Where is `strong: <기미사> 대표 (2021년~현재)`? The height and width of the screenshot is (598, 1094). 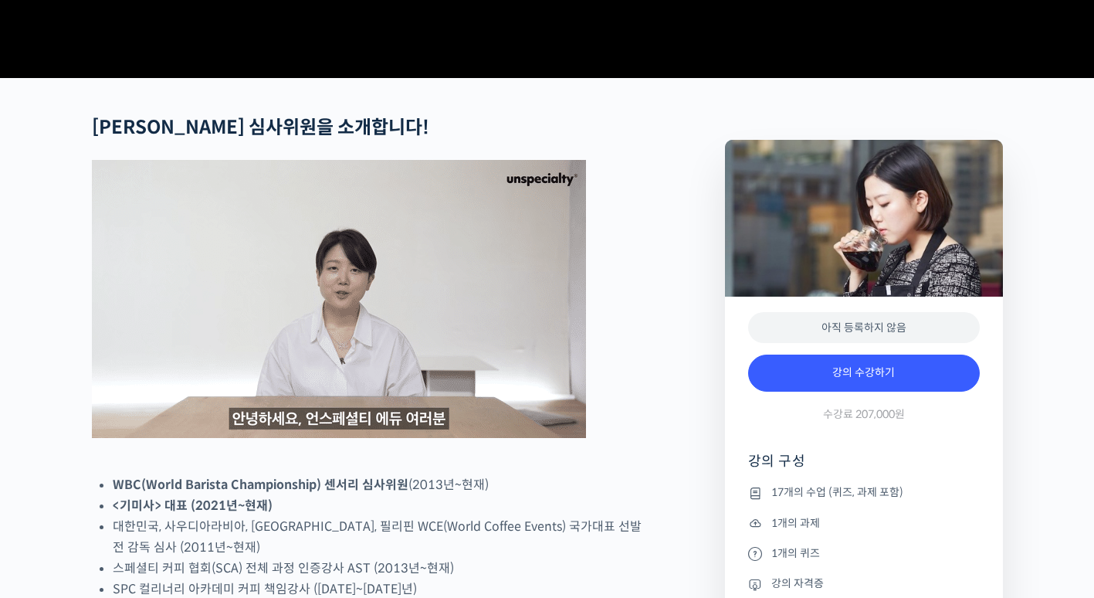
strong: <기미사> 대표 (2021년~현재) is located at coordinates (192, 505).